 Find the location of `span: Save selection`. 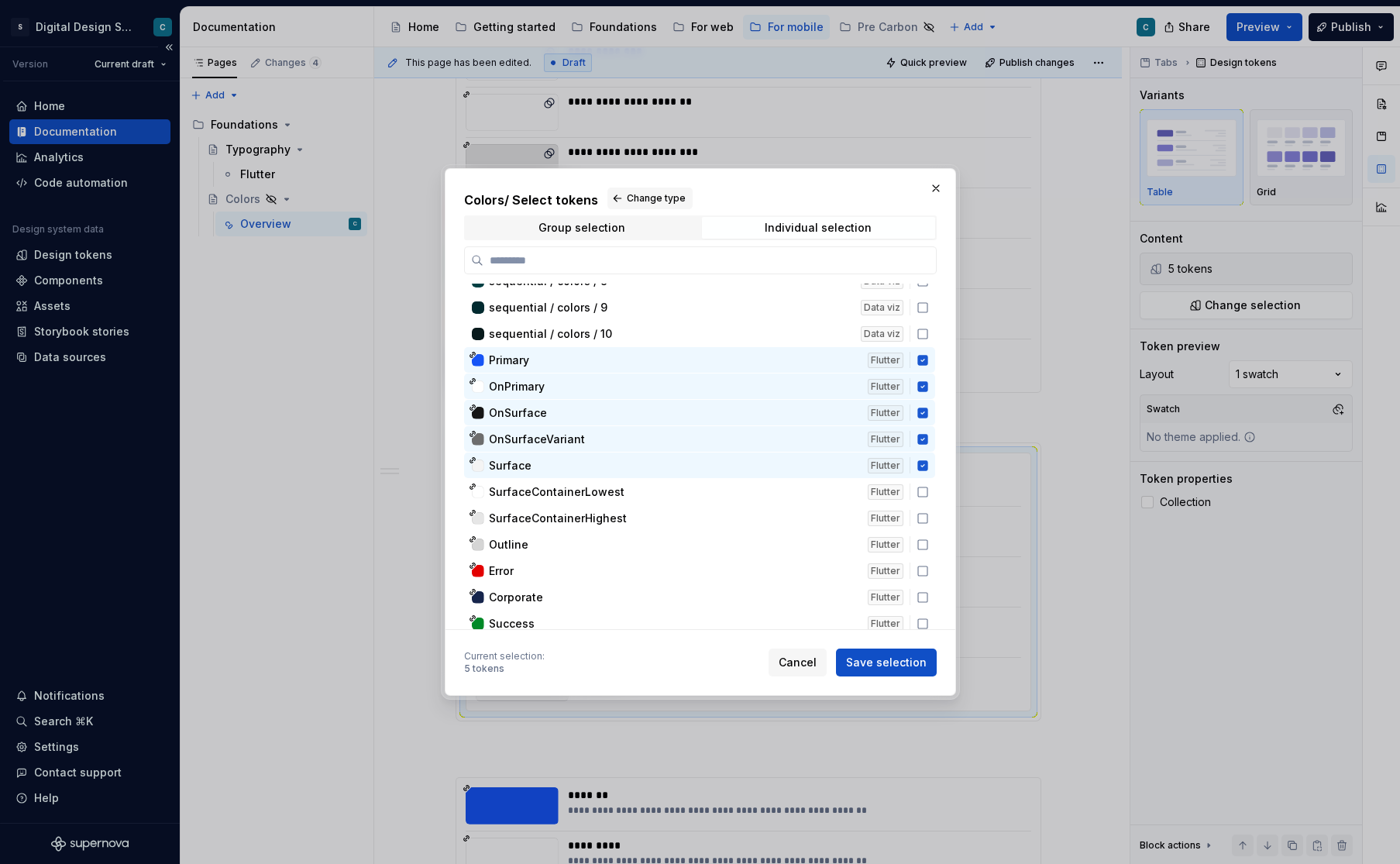

span: Save selection is located at coordinates (886, 663).